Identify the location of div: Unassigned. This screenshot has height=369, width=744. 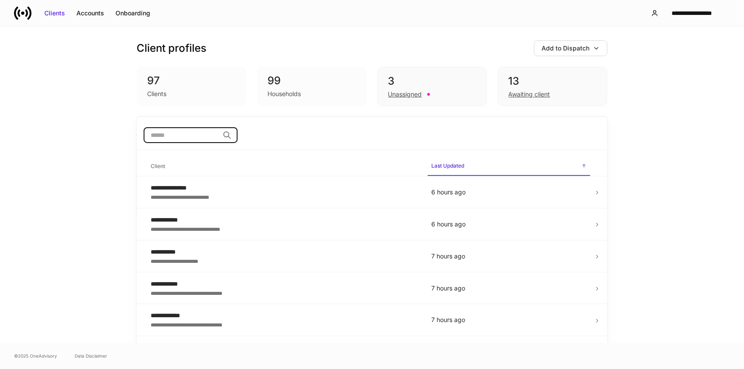
(405, 94).